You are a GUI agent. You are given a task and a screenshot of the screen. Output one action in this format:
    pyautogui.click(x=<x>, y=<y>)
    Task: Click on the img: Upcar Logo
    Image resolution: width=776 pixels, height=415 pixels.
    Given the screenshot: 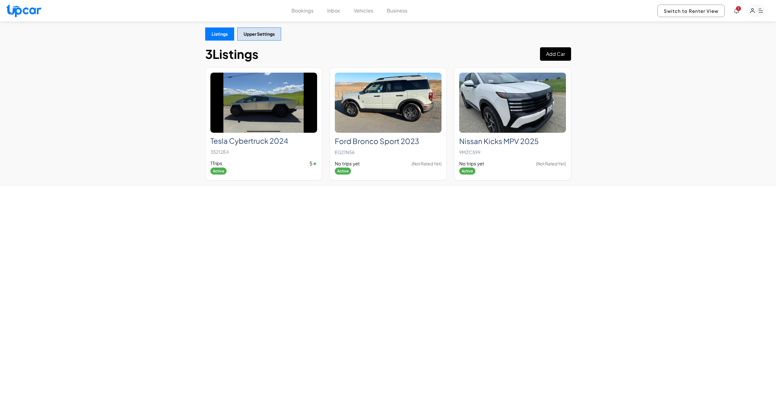 What is the action you would take?
    pyautogui.click(x=23, y=10)
    